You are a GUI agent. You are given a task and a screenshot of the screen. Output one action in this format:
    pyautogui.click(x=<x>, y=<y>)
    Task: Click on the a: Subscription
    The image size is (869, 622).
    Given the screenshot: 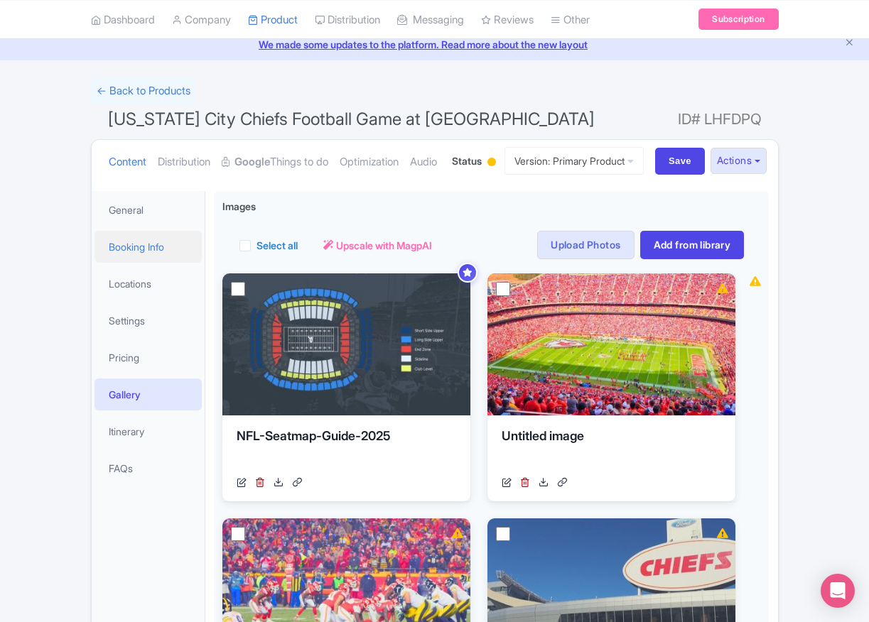 What is the action you would take?
    pyautogui.click(x=738, y=19)
    